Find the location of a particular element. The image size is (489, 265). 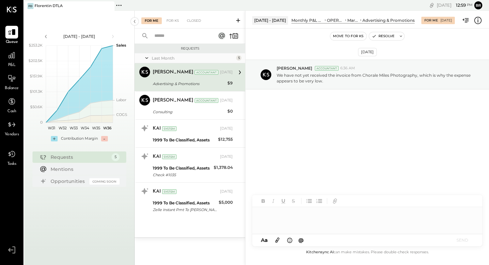

button: Resolve is located at coordinates (383, 36).